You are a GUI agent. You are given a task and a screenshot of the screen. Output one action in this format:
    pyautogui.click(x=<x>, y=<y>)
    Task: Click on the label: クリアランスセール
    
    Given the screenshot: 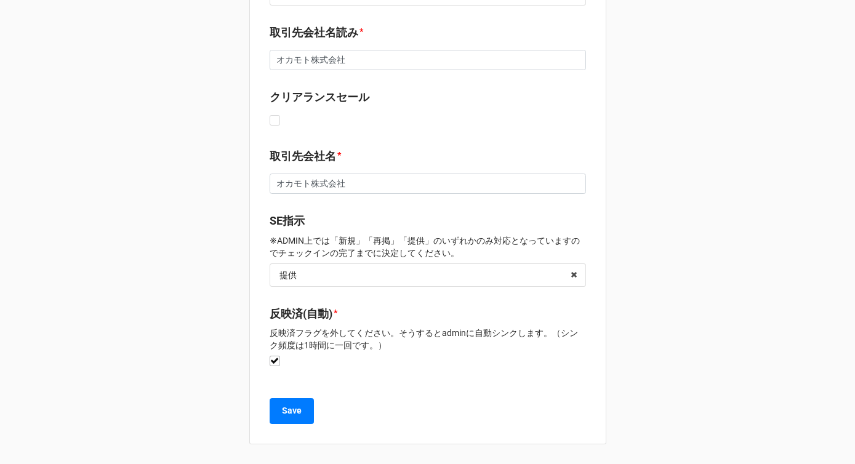 What is the action you would take?
    pyautogui.click(x=320, y=97)
    